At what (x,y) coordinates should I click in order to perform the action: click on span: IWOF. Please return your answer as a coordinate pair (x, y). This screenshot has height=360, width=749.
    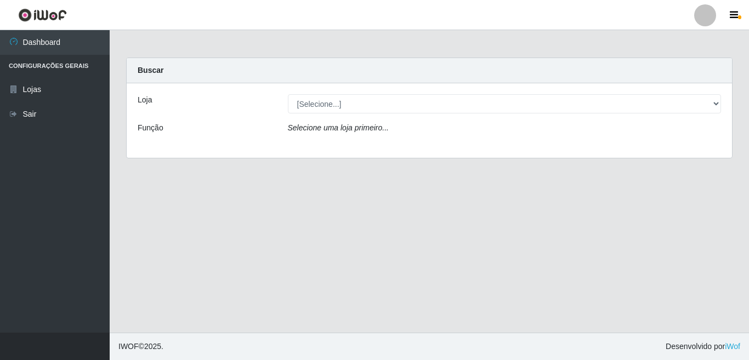
    Looking at the image, I should click on (128, 347).